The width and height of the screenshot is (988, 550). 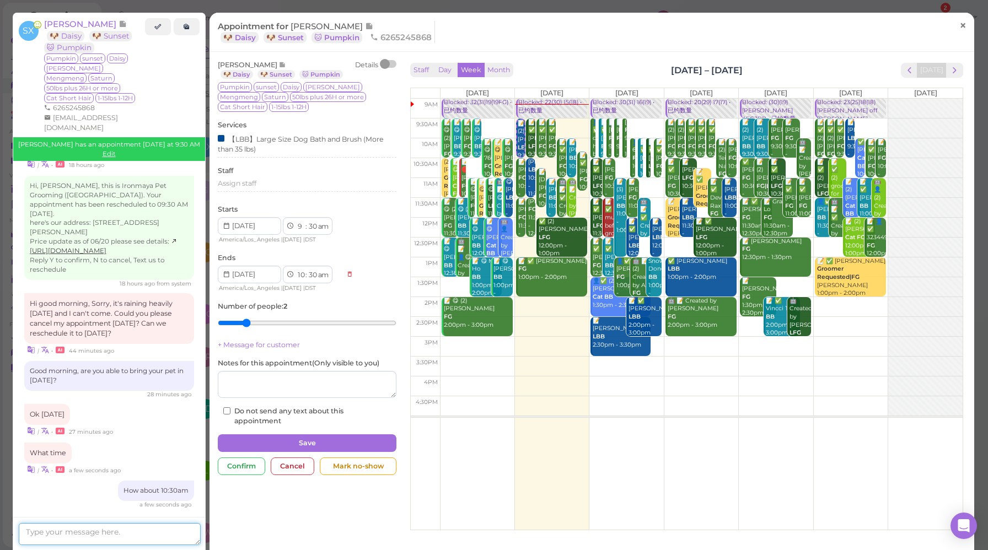 I want to click on span: Pumpkin, so click(x=235, y=87).